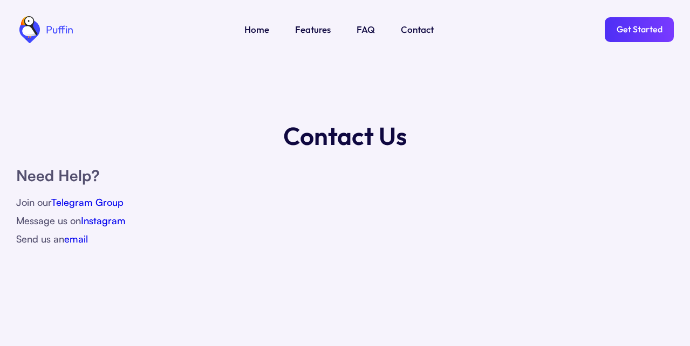  I want to click on a: Features, so click(313, 30).